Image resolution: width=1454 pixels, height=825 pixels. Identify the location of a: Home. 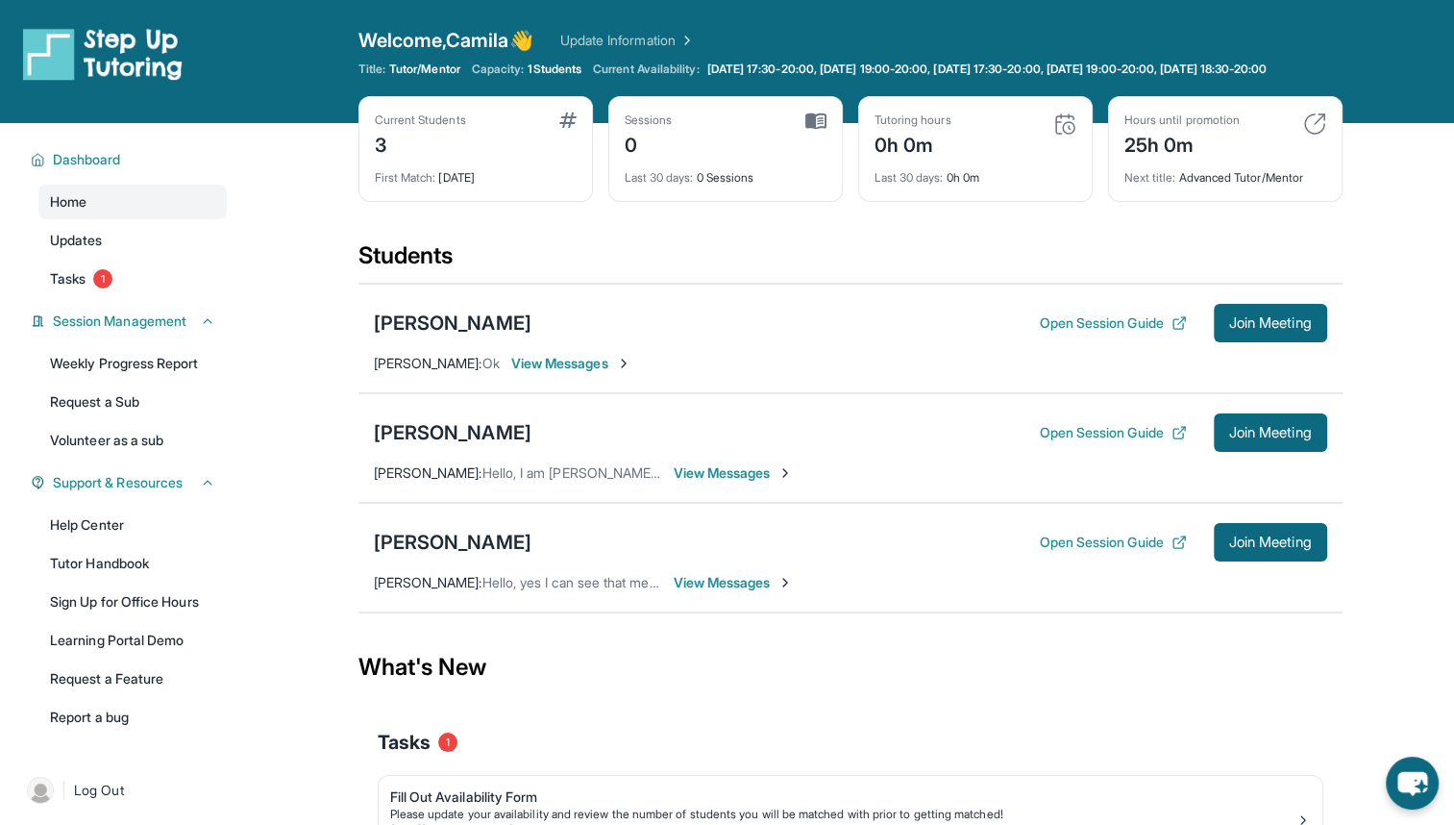
(133, 202).